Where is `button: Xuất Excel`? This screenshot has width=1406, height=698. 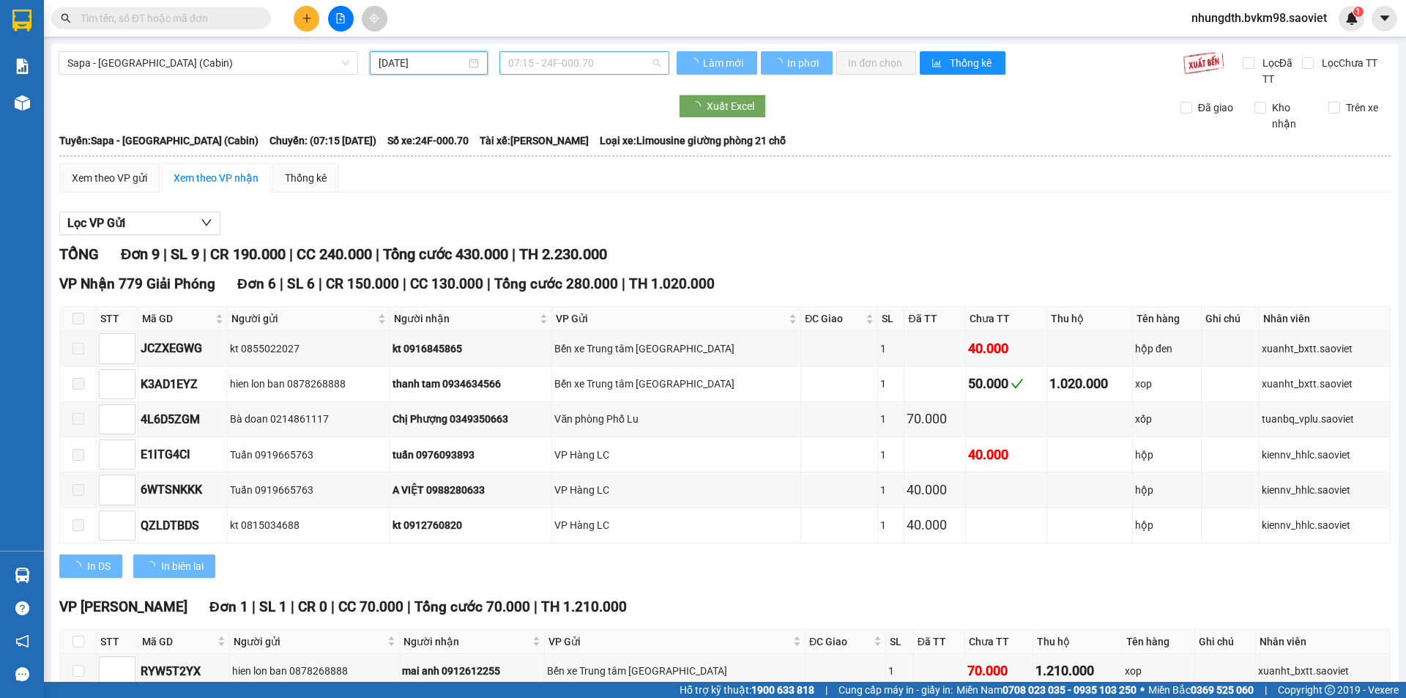
button: Xuất Excel is located at coordinates (722, 106).